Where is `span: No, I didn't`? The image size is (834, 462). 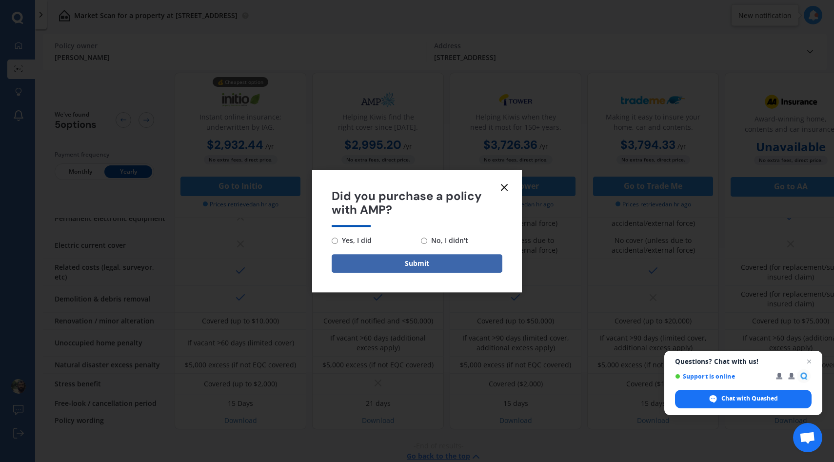
span: No, I didn't is located at coordinates (448, 240).